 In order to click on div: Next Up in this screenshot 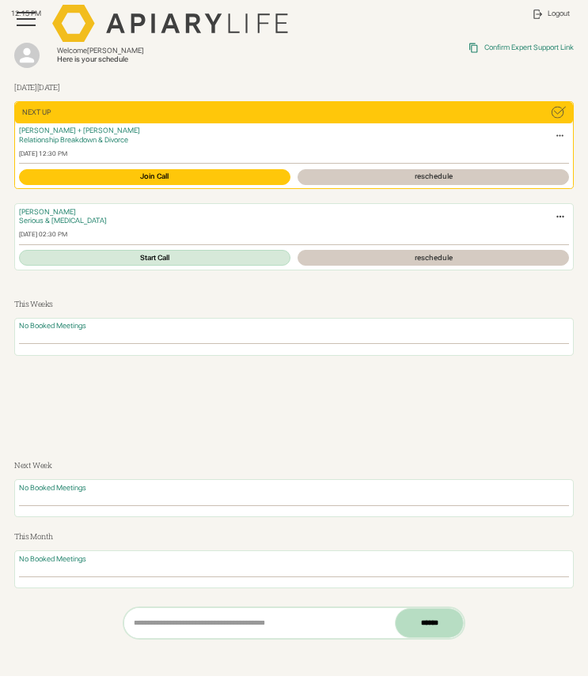, I will do `click(36, 112)`.